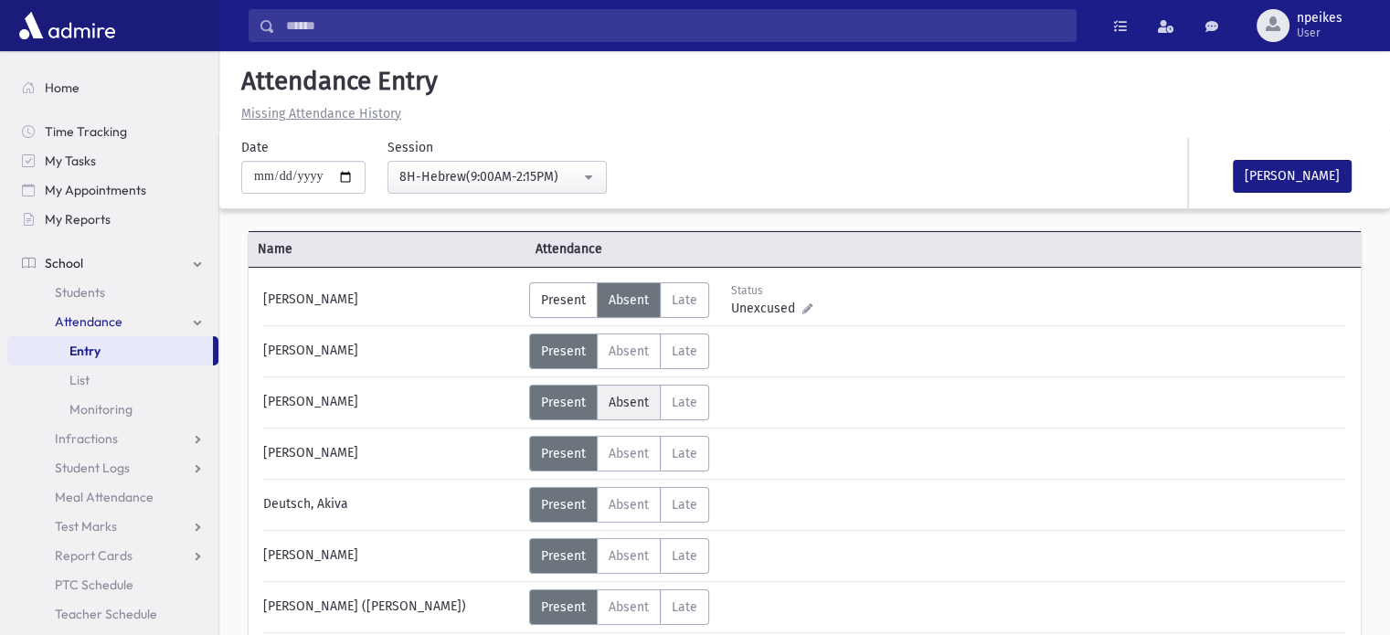 The height and width of the screenshot is (635, 1390). What do you see at coordinates (86, 526) in the screenshot?
I see `span: Test Marks` at bounding box center [86, 526].